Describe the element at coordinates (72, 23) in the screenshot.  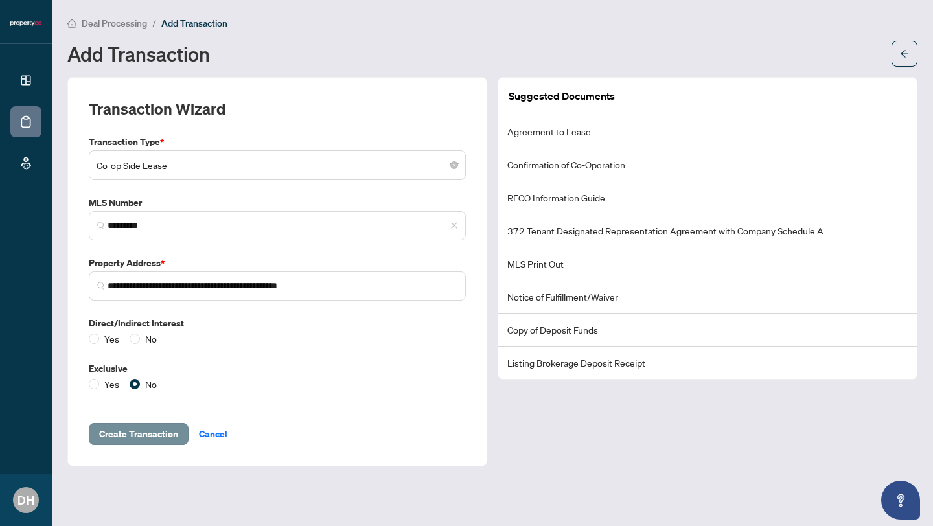
I see `span: home` at that location.